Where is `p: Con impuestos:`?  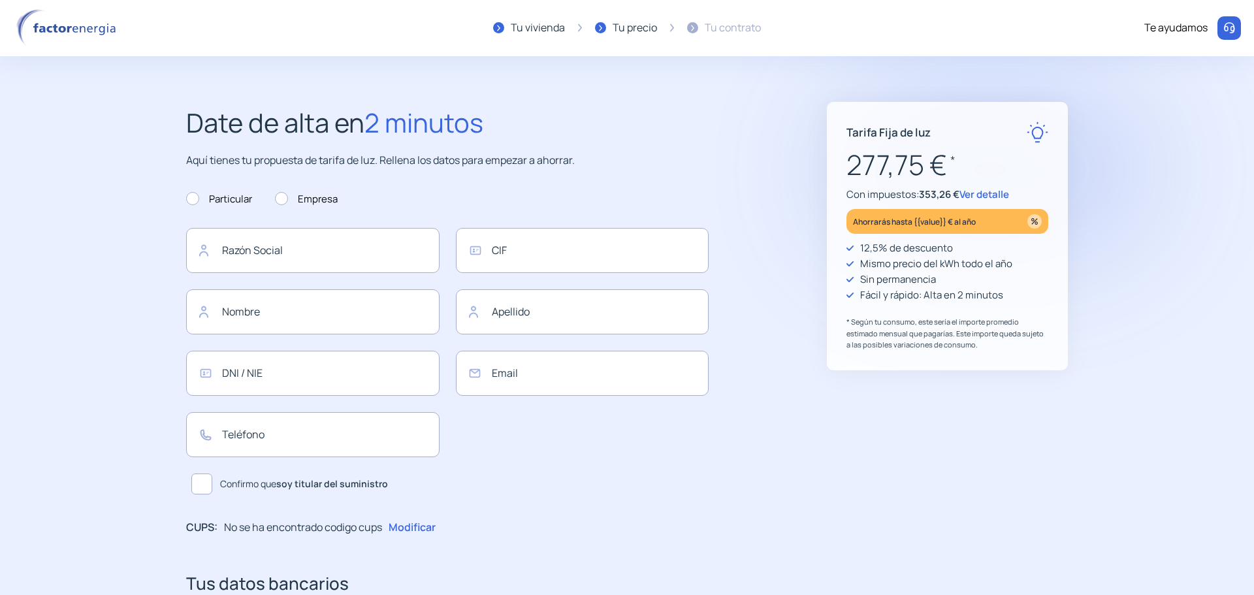
p: Con impuestos: is located at coordinates (947, 195).